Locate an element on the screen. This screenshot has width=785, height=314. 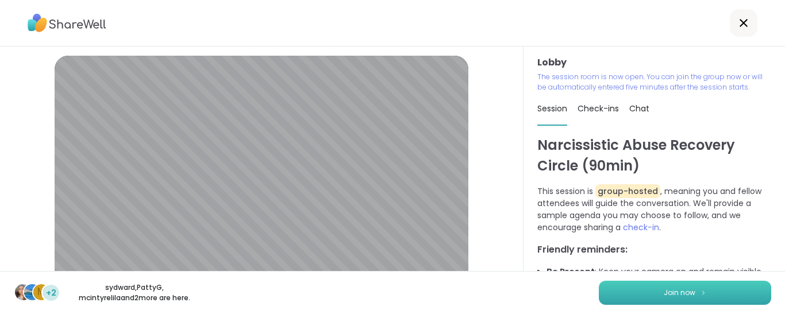
img: ShareWell Logomark is located at coordinates (703, 292).